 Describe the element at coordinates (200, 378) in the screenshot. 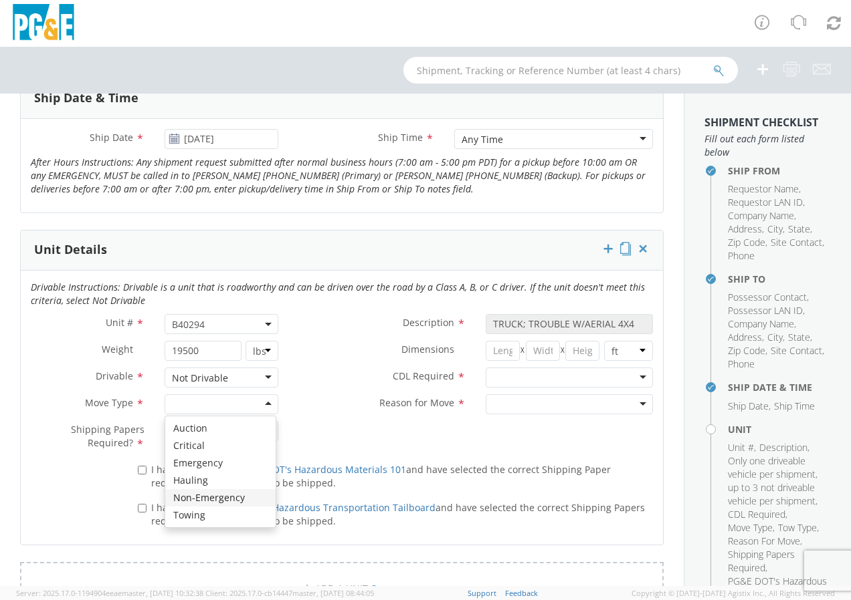

I see `div: Not Drivable` at that location.